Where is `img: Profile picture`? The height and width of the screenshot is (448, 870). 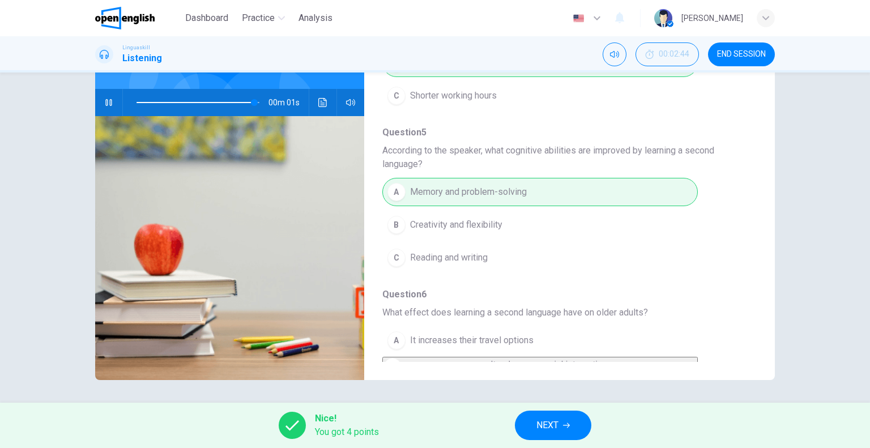 img: Profile picture is located at coordinates (663, 18).